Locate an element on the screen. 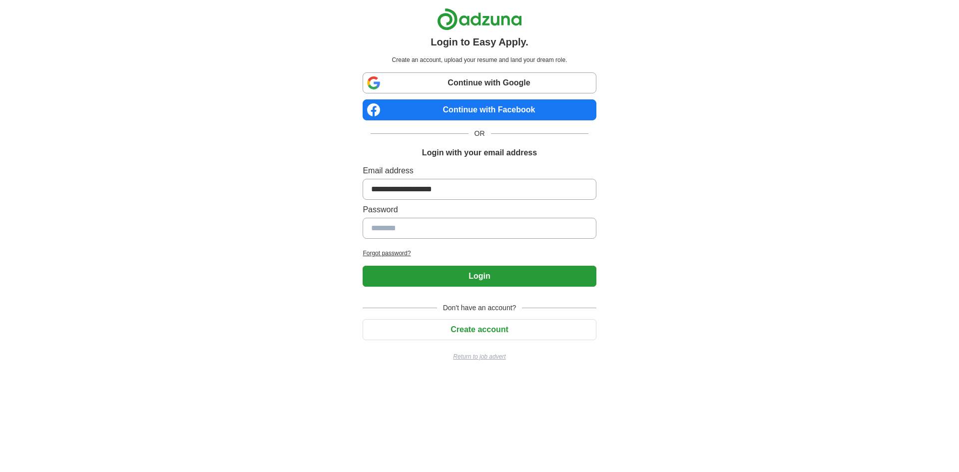  label: Password is located at coordinates (479, 210).